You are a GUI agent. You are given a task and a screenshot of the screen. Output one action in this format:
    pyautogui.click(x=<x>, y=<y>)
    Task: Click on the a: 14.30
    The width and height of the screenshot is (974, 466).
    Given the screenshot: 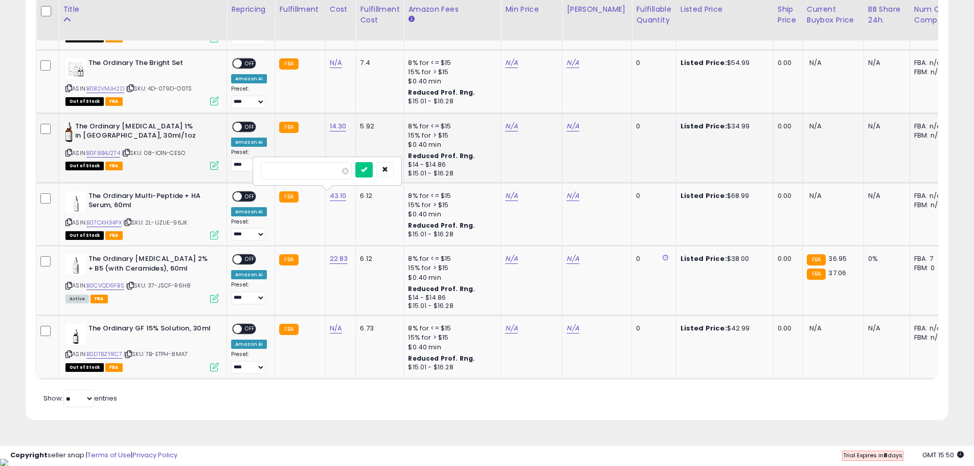 What is the action you would take?
    pyautogui.click(x=338, y=126)
    